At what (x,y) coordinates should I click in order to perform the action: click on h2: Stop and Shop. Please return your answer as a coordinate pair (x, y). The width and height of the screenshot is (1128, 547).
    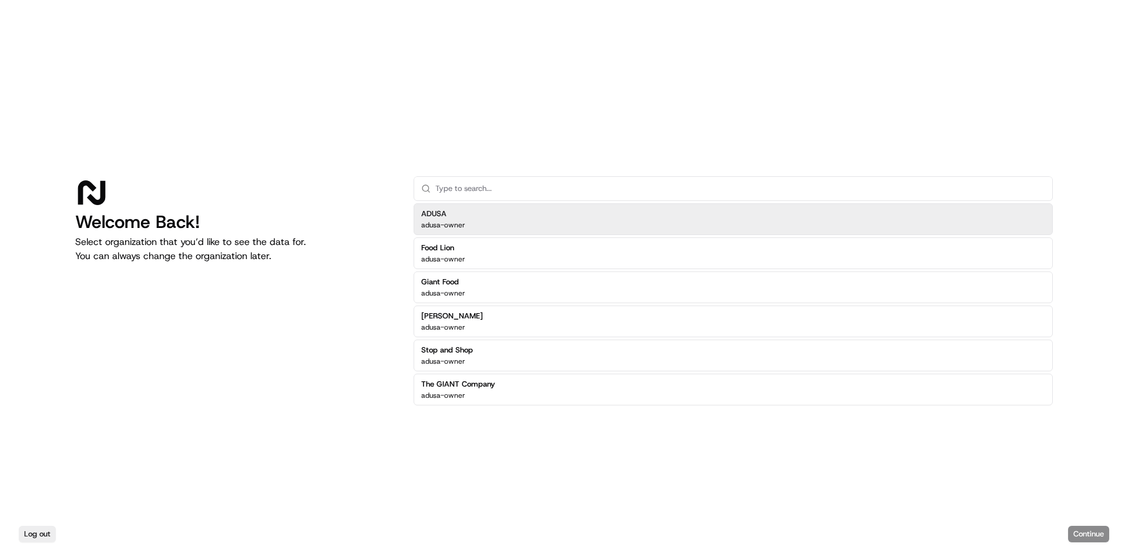
    Looking at the image, I should click on (447, 350).